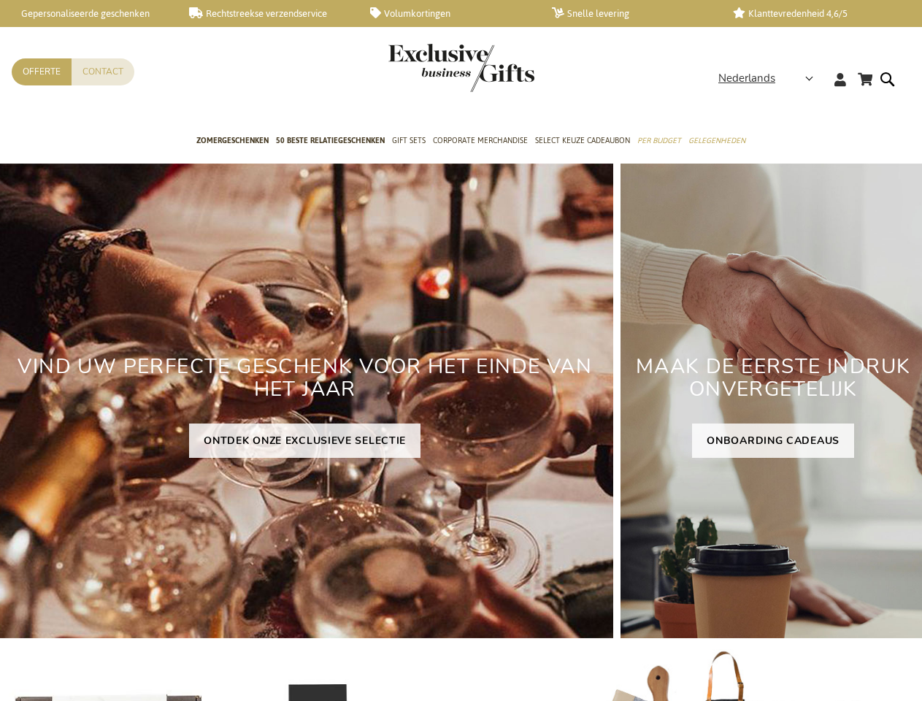 The height and width of the screenshot is (701, 922). What do you see at coordinates (659, 142) in the screenshot?
I see `a: Per Budget` at bounding box center [659, 142].